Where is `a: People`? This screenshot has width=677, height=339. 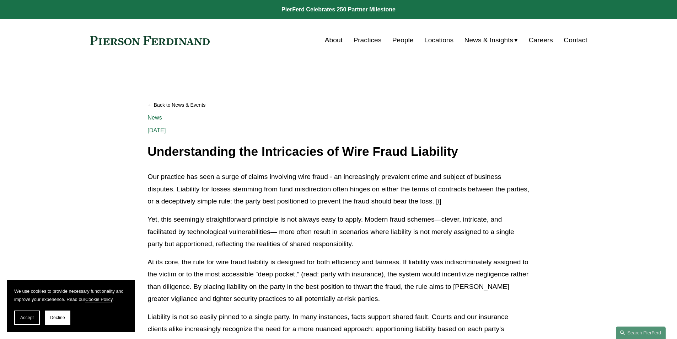
a: People is located at coordinates (403, 40).